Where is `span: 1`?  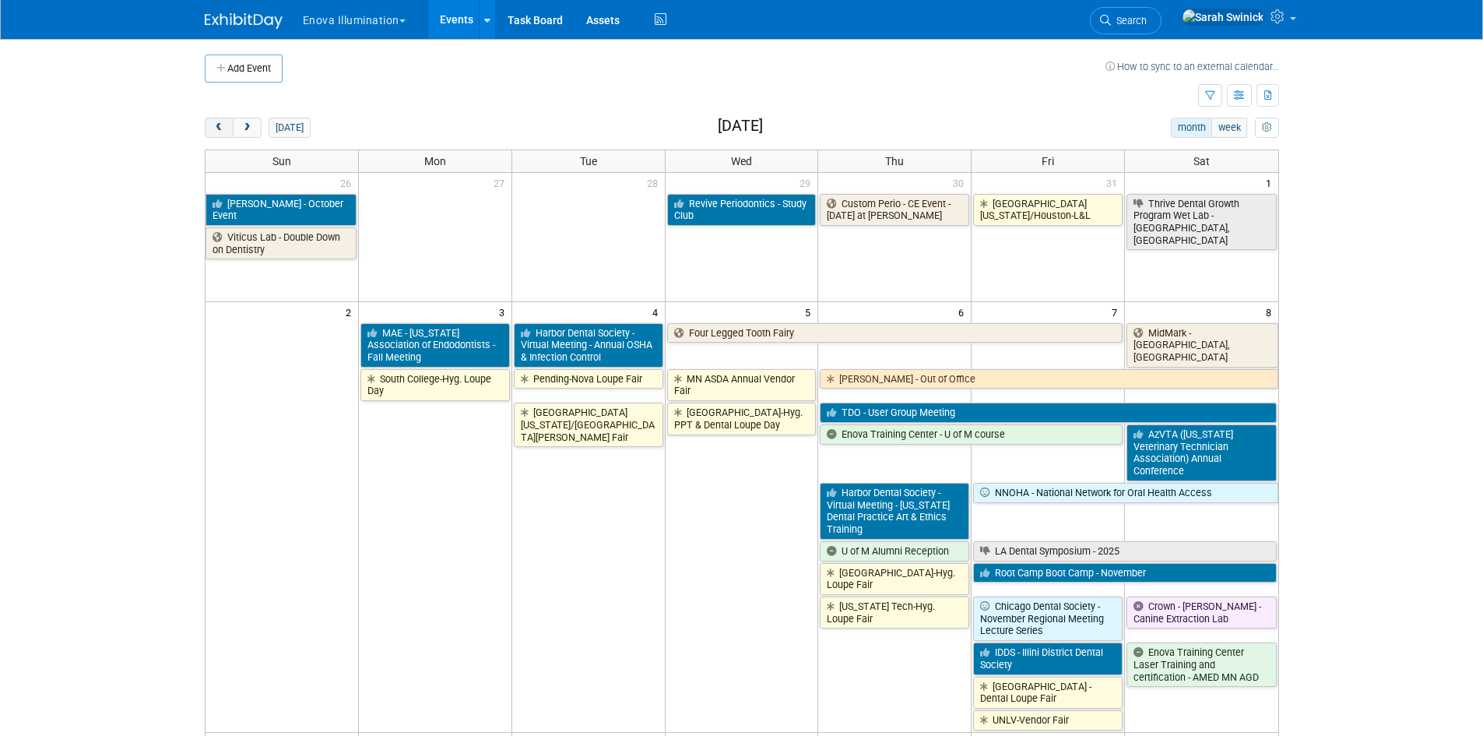 span: 1 is located at coordinates (1272, 182).